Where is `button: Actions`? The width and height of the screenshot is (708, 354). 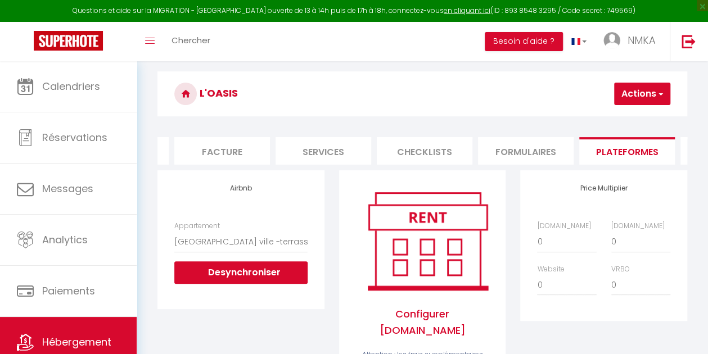
button: Actions is located at coordinates (643, 94).